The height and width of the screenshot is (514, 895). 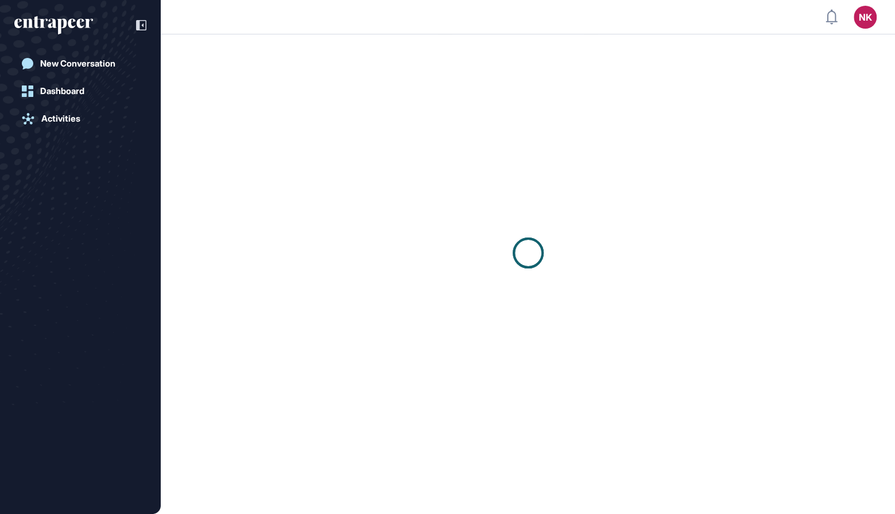 What do you see at coordinates (865, 17) in the screenshot?
I see `button: NK` at bounding box center [865, 17].